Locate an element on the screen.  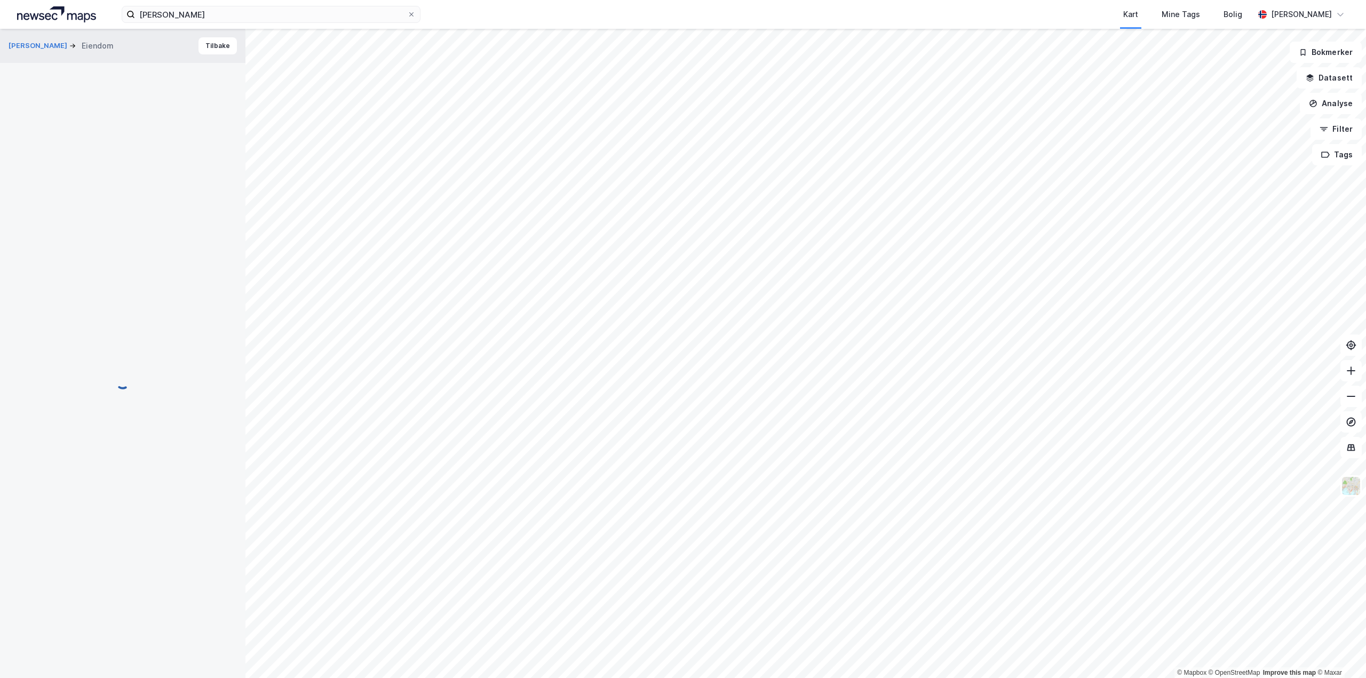
a: OpenStreetMap is located at coordinates (1234, 673).